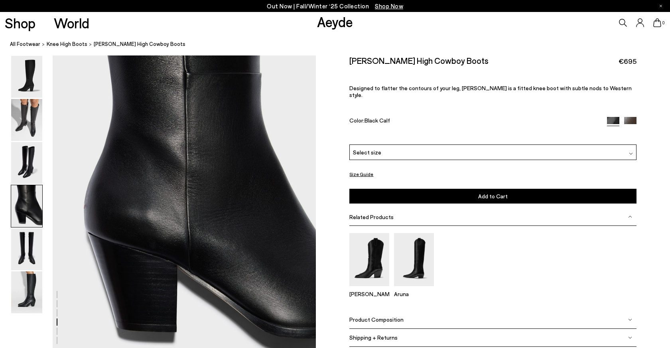  I want to click on img: Minerva High Cowboy Boots - Image 6, so click(27, 292).